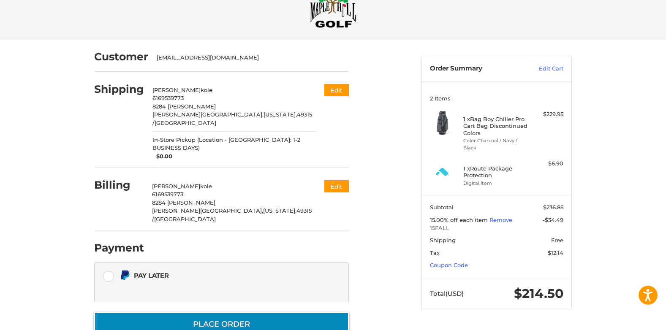  What do you see at coordinates (501, 220) in the screenshot?
I see `a: Remove` at bounding box center [501, 220].